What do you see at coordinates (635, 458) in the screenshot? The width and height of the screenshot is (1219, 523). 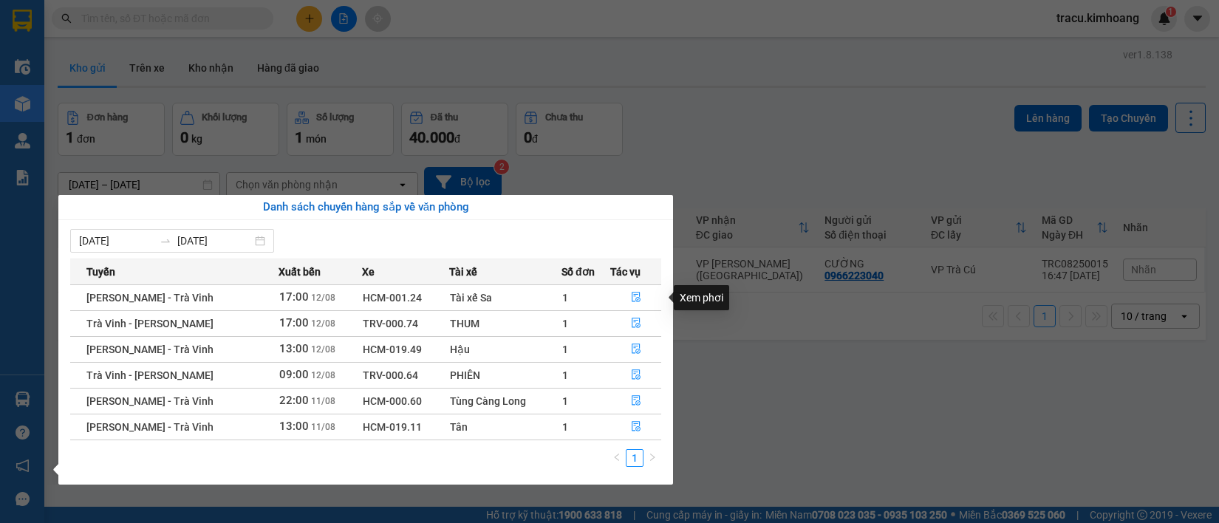 I see `li: 1` at bounding box center [635, 458].